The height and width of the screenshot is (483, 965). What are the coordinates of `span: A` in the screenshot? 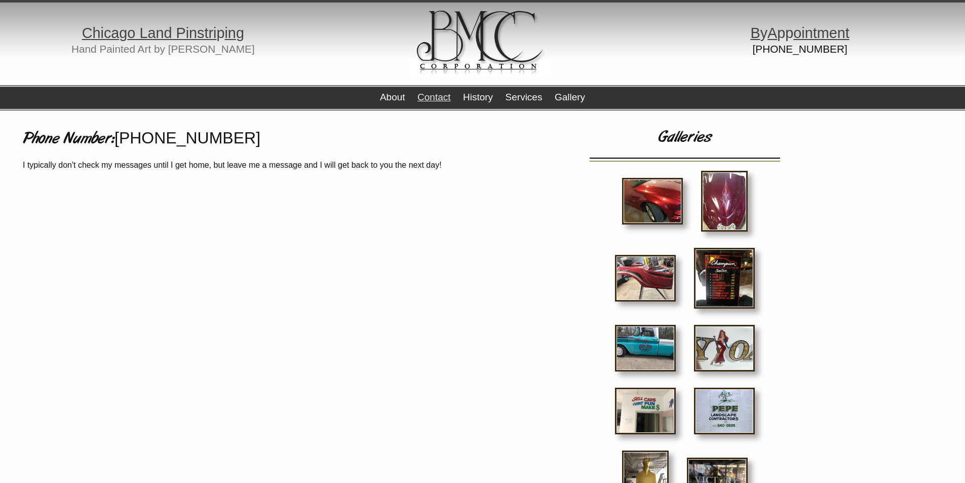 It's located at (772, 33).